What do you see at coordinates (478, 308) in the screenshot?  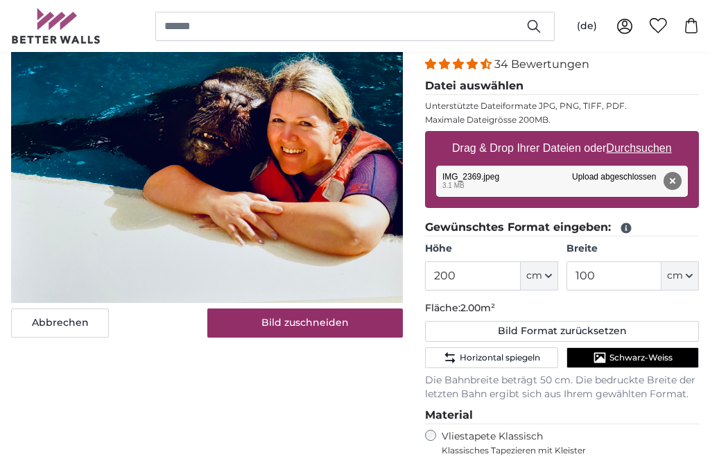 I see `span: 2.00m²` at bounding box center [478, 308].